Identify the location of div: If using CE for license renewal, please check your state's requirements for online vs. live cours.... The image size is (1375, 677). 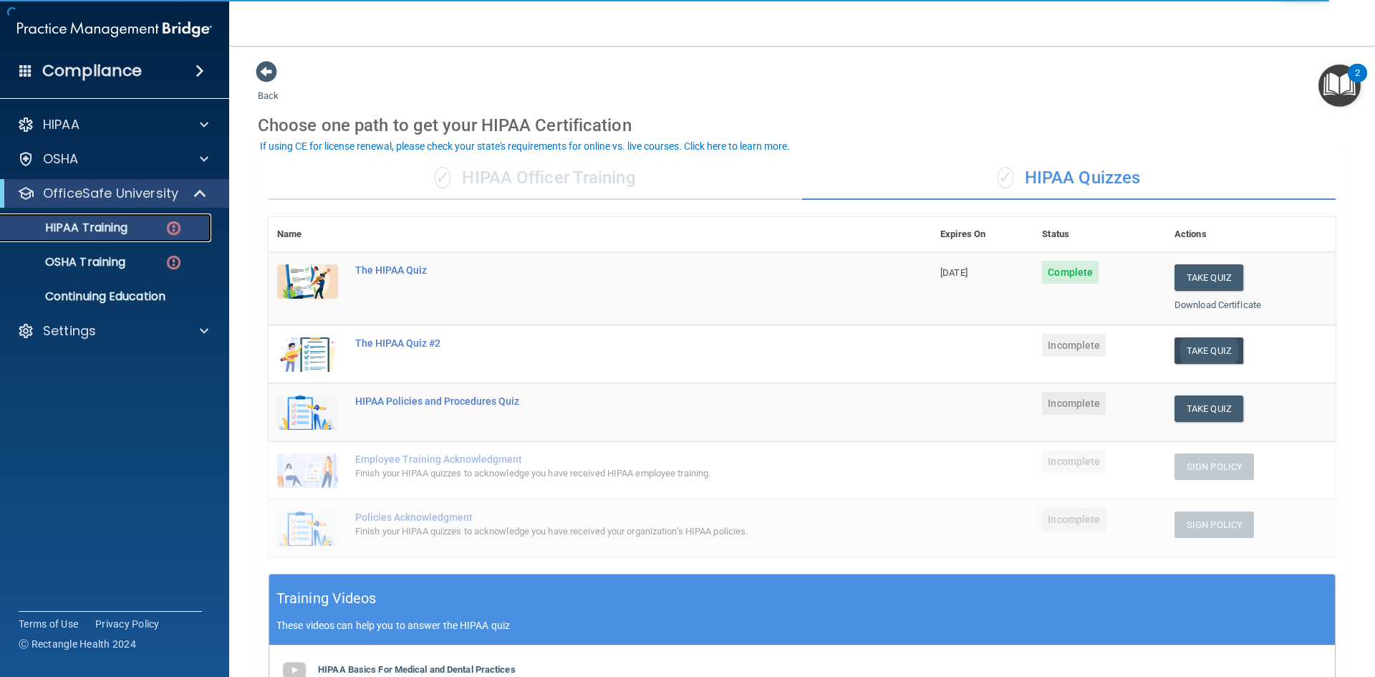
(525, 146).